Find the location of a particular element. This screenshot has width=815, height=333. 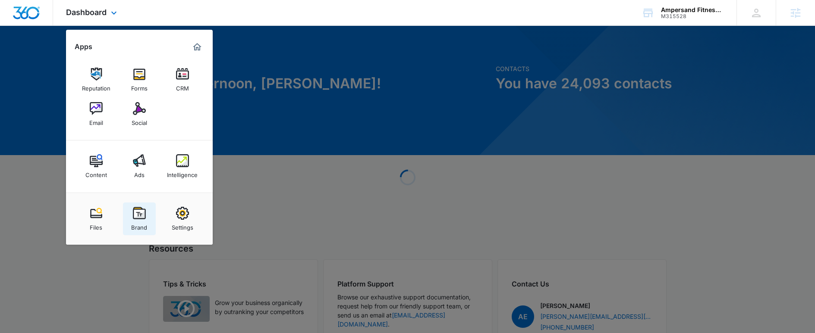

a: Intelligence is located at coordinates (182, 166).